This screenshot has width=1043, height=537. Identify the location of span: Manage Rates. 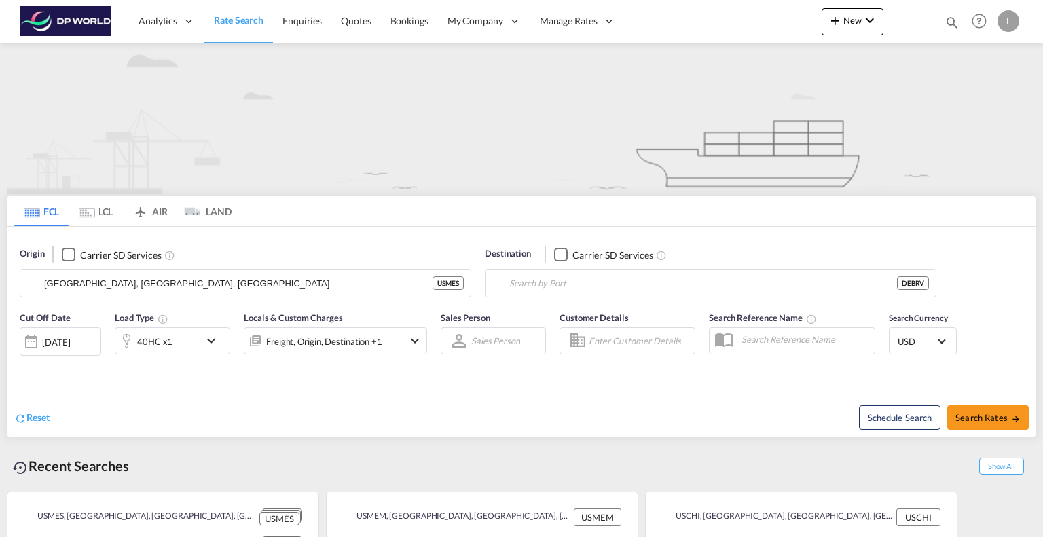
(568, 21).